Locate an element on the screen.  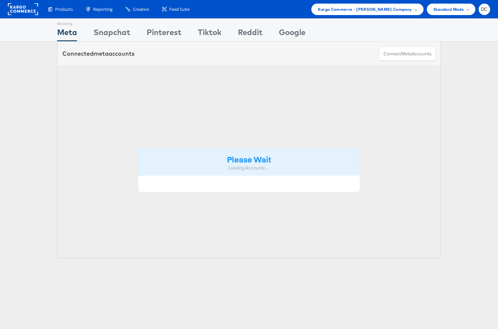
span: DC is located at coordinates (484, 9).